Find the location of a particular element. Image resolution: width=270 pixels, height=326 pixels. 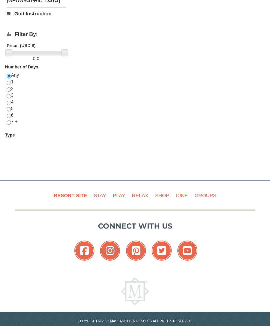

strong: Number of Days is located at coordinates (22, 67).